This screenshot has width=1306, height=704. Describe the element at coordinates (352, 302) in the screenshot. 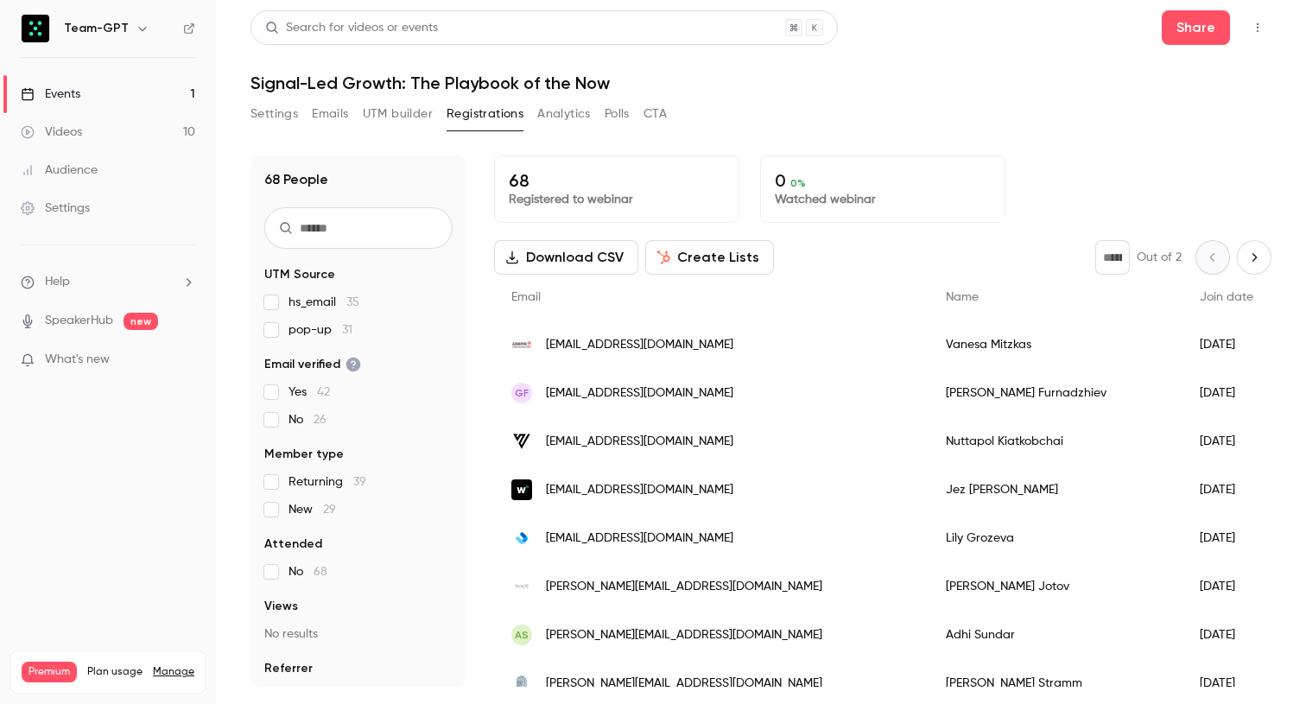

I see `span: 35` at that location.